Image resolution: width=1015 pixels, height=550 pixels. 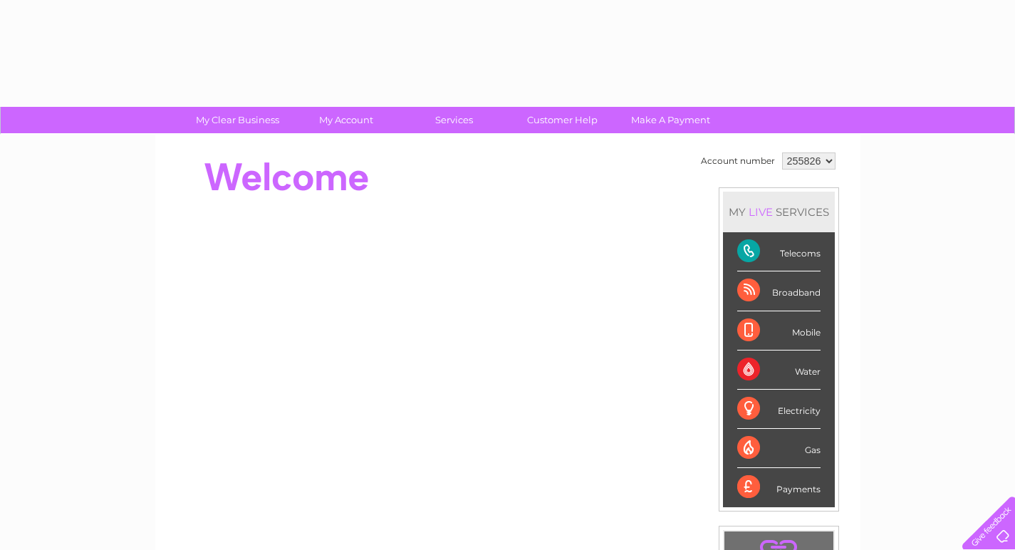 I want to click on a: Services, so click(x=454, y=120).